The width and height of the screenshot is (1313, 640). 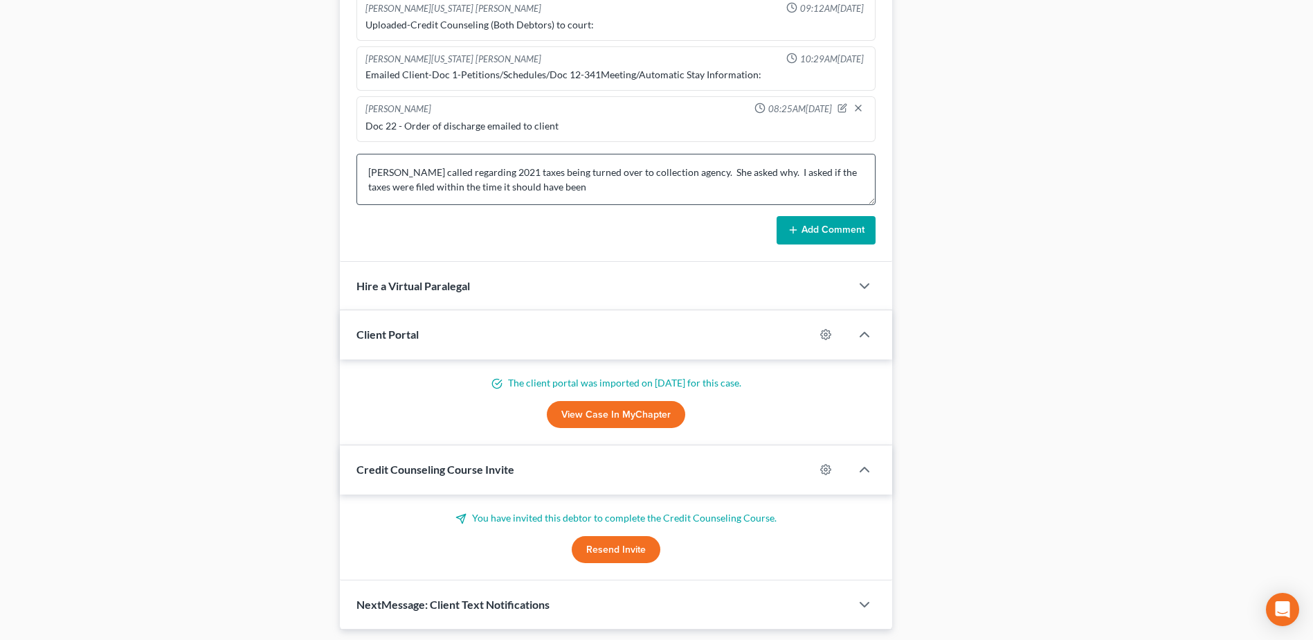 I want to click on a: View Case in MyChapter, so click(x=616, y=415).